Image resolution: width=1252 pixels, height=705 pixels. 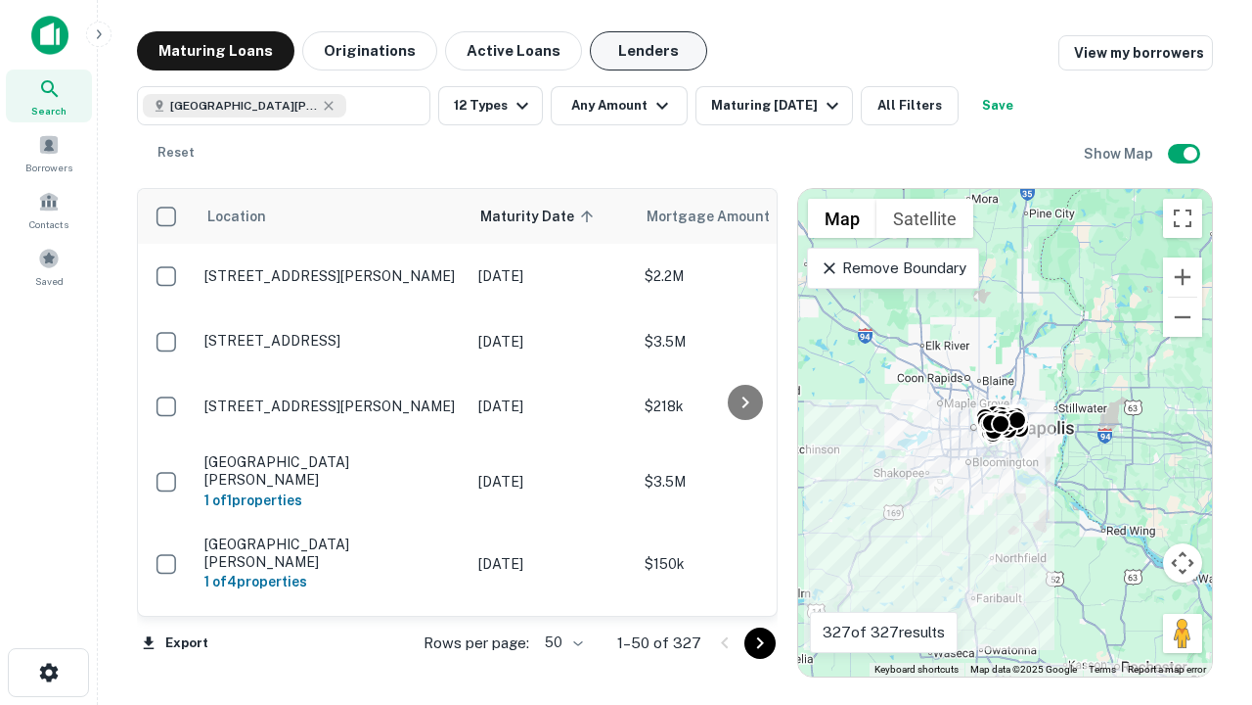 What do you see at coordinates (1005, 432) in the screenshot?
I see `div: 0 0` at bounding box center [1005, 432].